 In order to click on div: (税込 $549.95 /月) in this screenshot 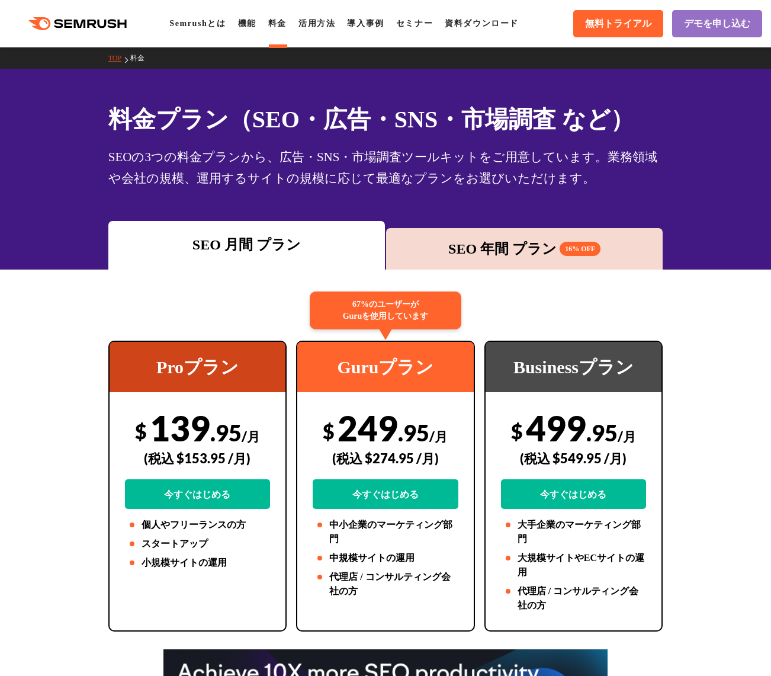, I will do `click(574, 458)`.